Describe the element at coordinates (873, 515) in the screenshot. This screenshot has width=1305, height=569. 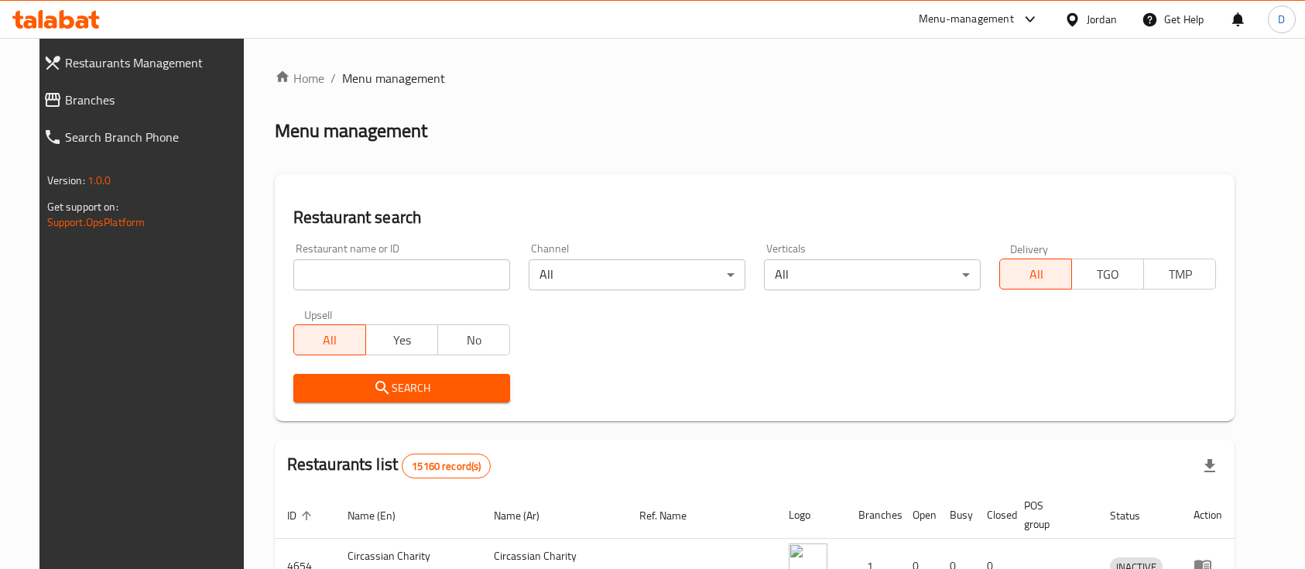
I see `th: Branches` at that location.